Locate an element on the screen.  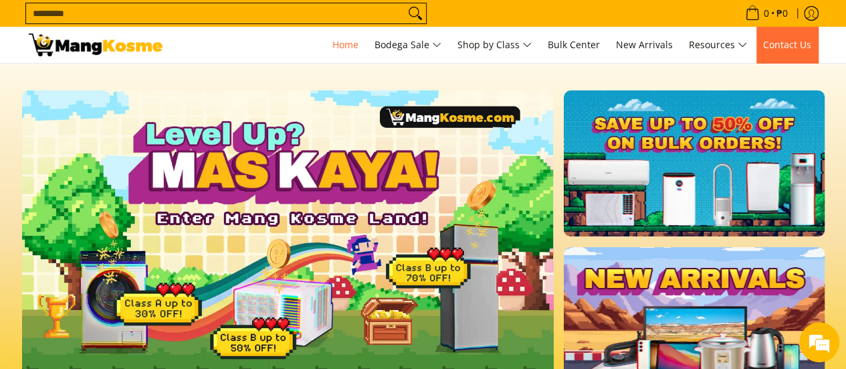
span: New Arrivals is located at coordinates (644, 44).